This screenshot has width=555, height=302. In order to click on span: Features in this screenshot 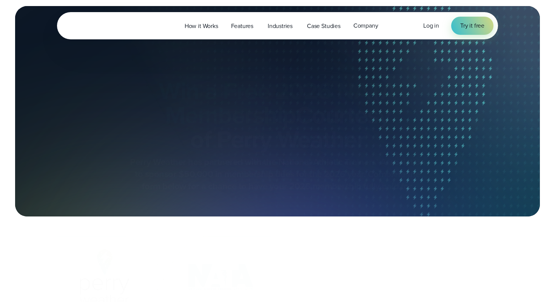, I will do `click(242, 26)`.